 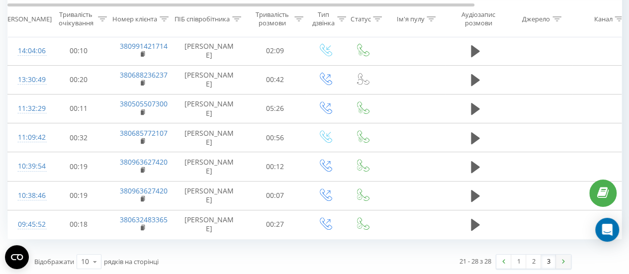 I want to click on td: 00:56, so click(x=275, y=138).